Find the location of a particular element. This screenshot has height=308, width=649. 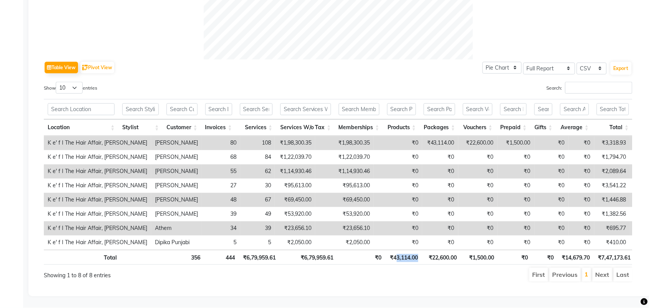

td: ₹3,541.22 is located at coordinates (612, 186).